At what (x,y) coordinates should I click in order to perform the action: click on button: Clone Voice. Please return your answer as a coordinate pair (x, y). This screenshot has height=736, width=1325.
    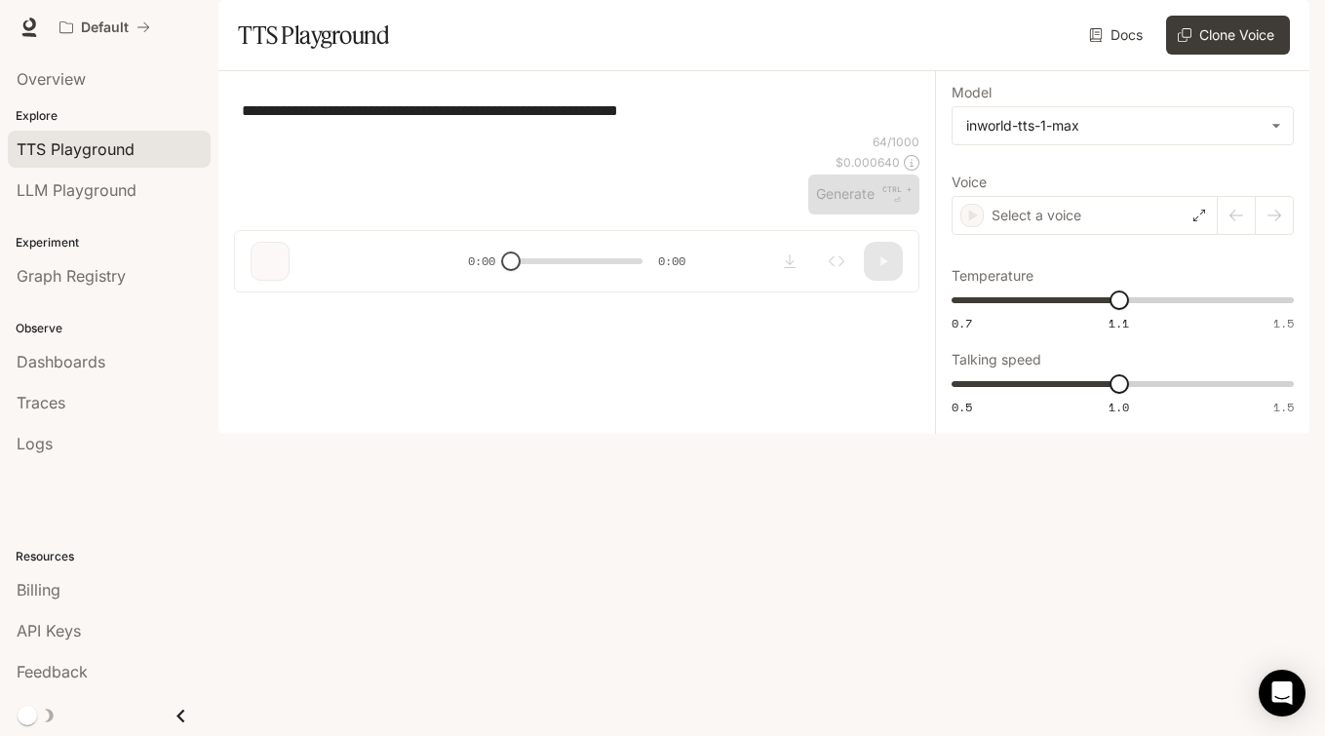
    Looking at the image, I should click on (1228, 35).